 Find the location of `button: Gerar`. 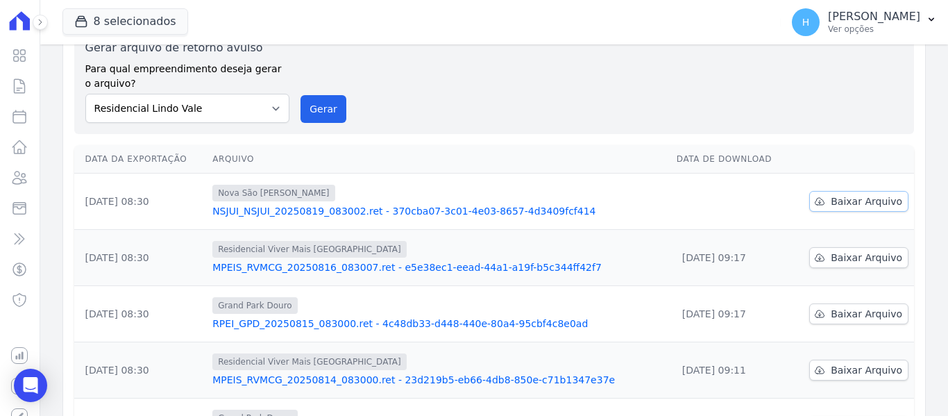

button: Gerar is located at coordinates (323, 109).